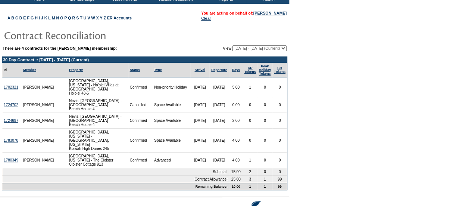  I want to click on a: I, so click(39, 18).